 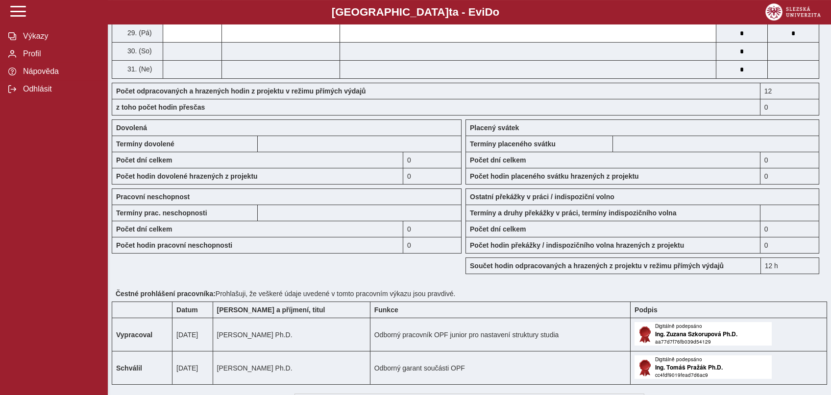 I want to click on td: Odborný garant součásti OPF, so click(x=500, y=368).